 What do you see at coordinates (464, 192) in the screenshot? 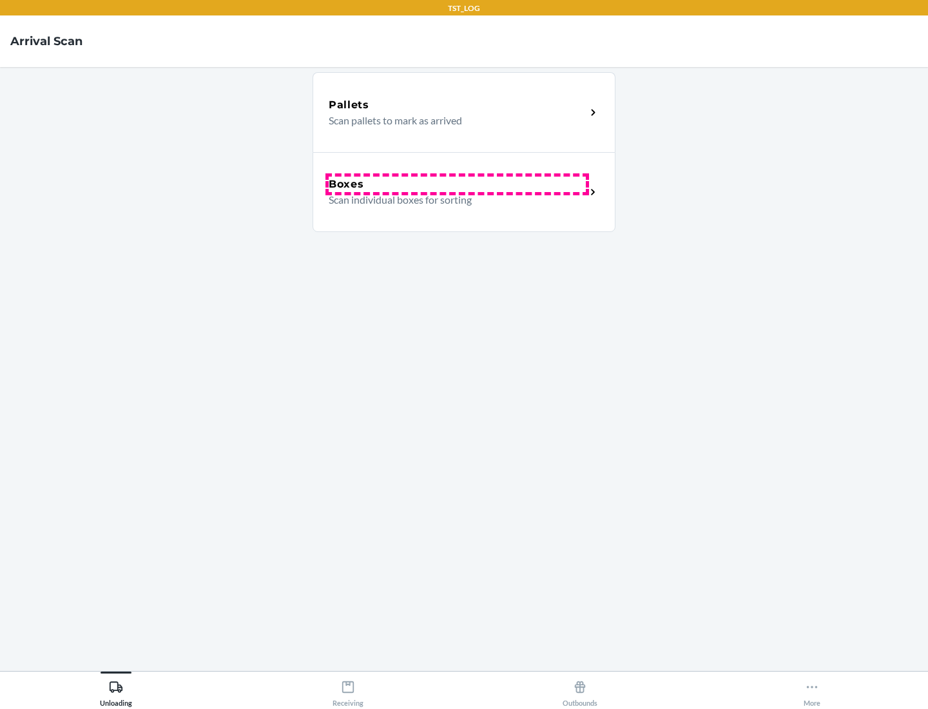
I see `a: BoxesScan individual boxes for sorting` at bounding box center [464, 192].